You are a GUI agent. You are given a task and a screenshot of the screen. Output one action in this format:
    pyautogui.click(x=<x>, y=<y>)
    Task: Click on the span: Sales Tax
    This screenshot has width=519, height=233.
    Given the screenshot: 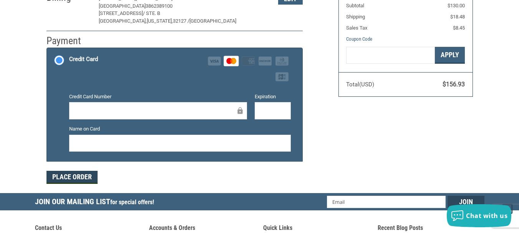 What is the action you would take?
    pyautogui.click(x=357, y=28)
    